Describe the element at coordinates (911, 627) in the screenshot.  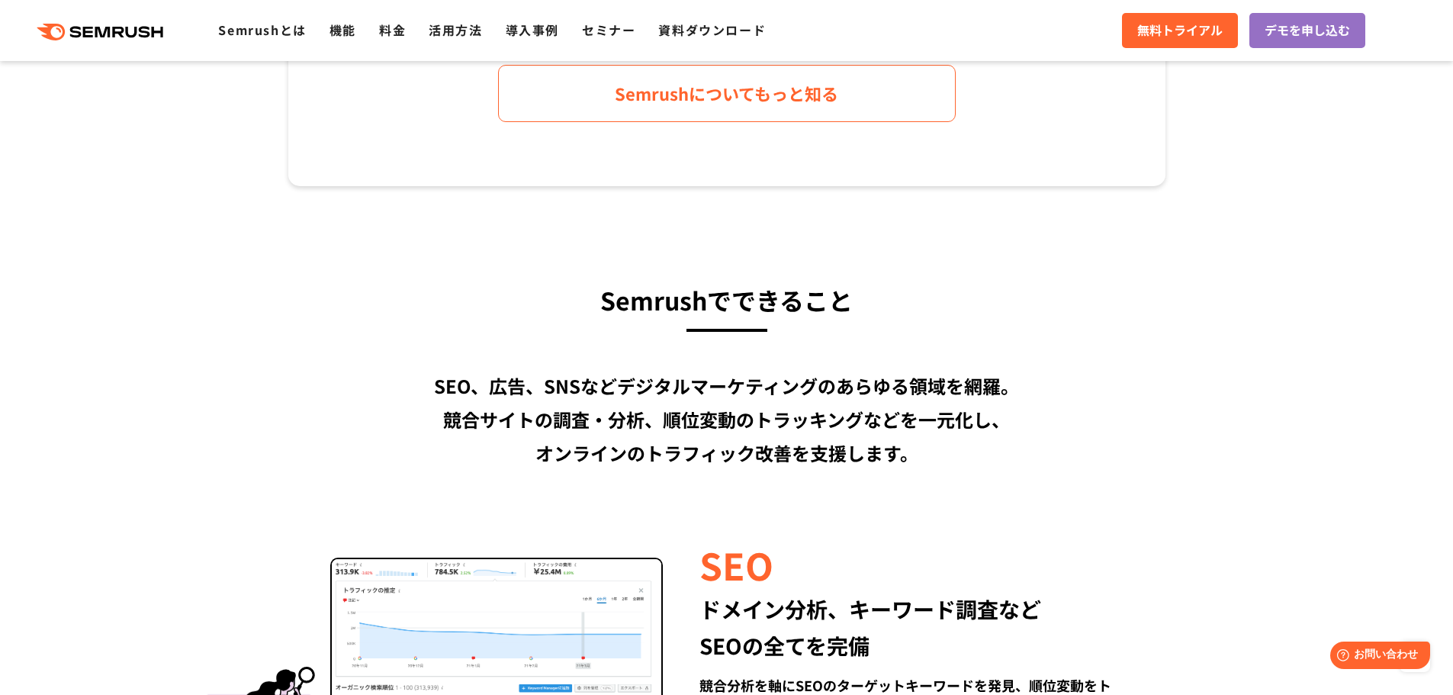
I see `div: ドメイン分析、キーワード調査など SEOの全てを完備` at that location.